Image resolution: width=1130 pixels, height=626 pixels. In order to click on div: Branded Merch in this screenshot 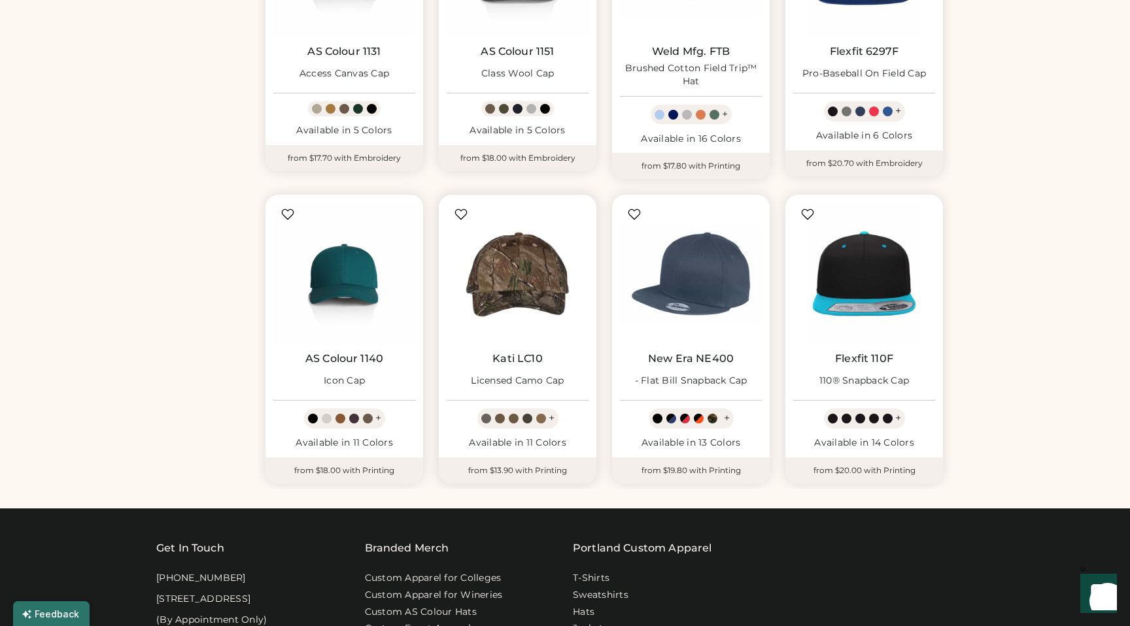, I will do `click(407, 549)`.